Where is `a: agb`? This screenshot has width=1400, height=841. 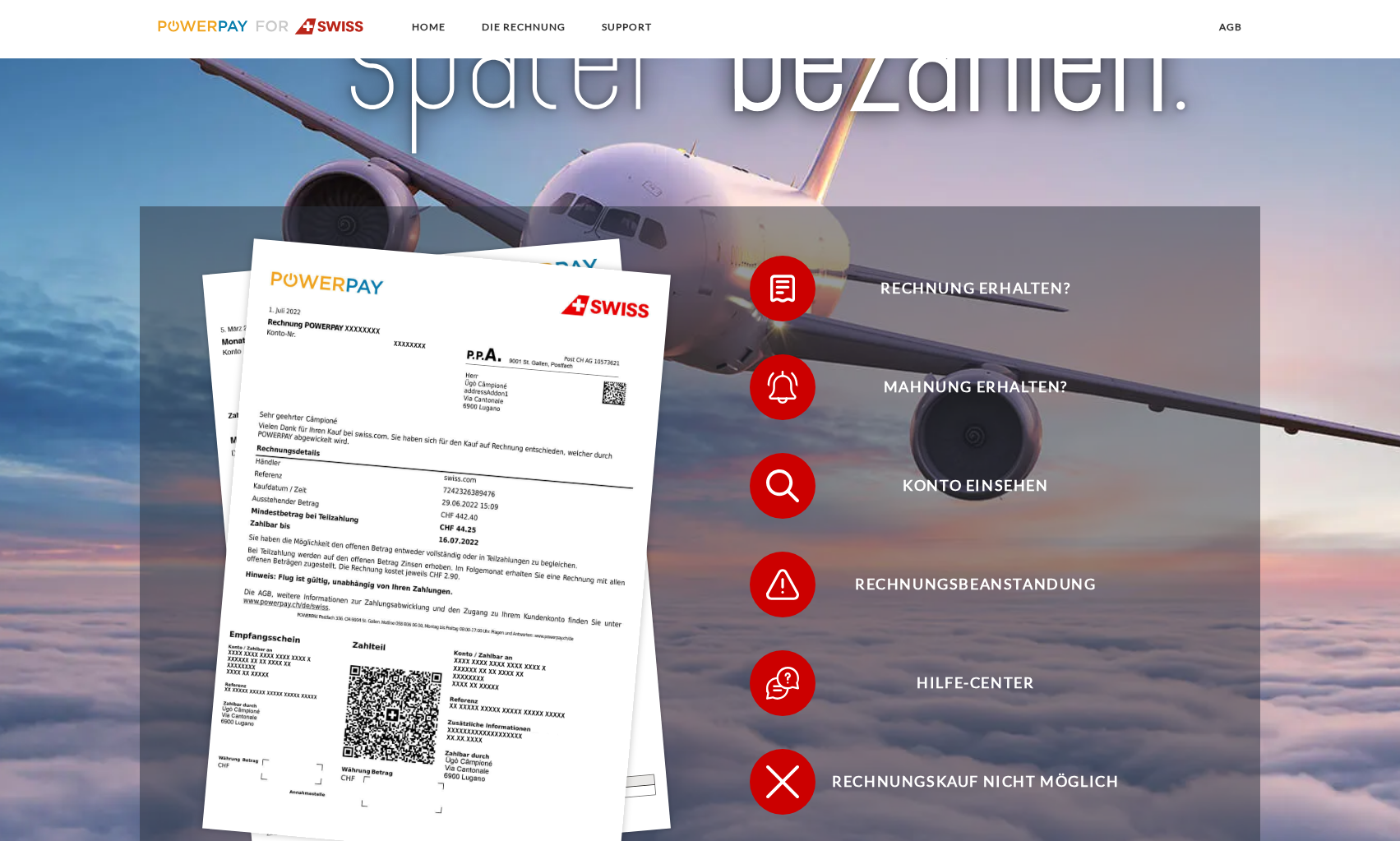 a: agb is located at coordinates (1230, 27).